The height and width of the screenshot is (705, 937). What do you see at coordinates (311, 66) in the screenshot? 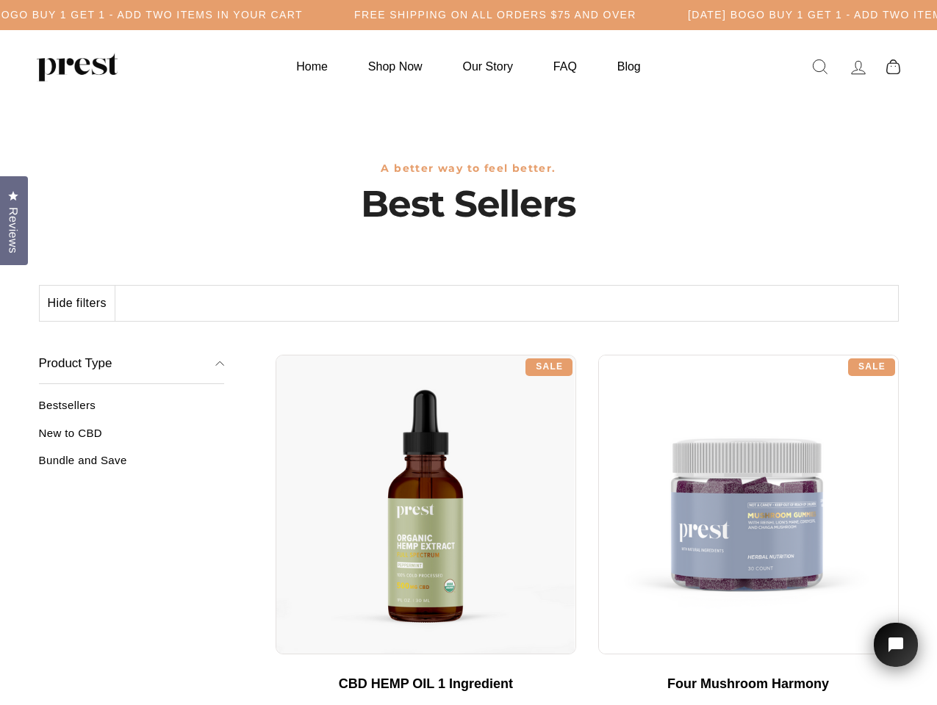
I see `a: Home` at bounding box center [311, 66].